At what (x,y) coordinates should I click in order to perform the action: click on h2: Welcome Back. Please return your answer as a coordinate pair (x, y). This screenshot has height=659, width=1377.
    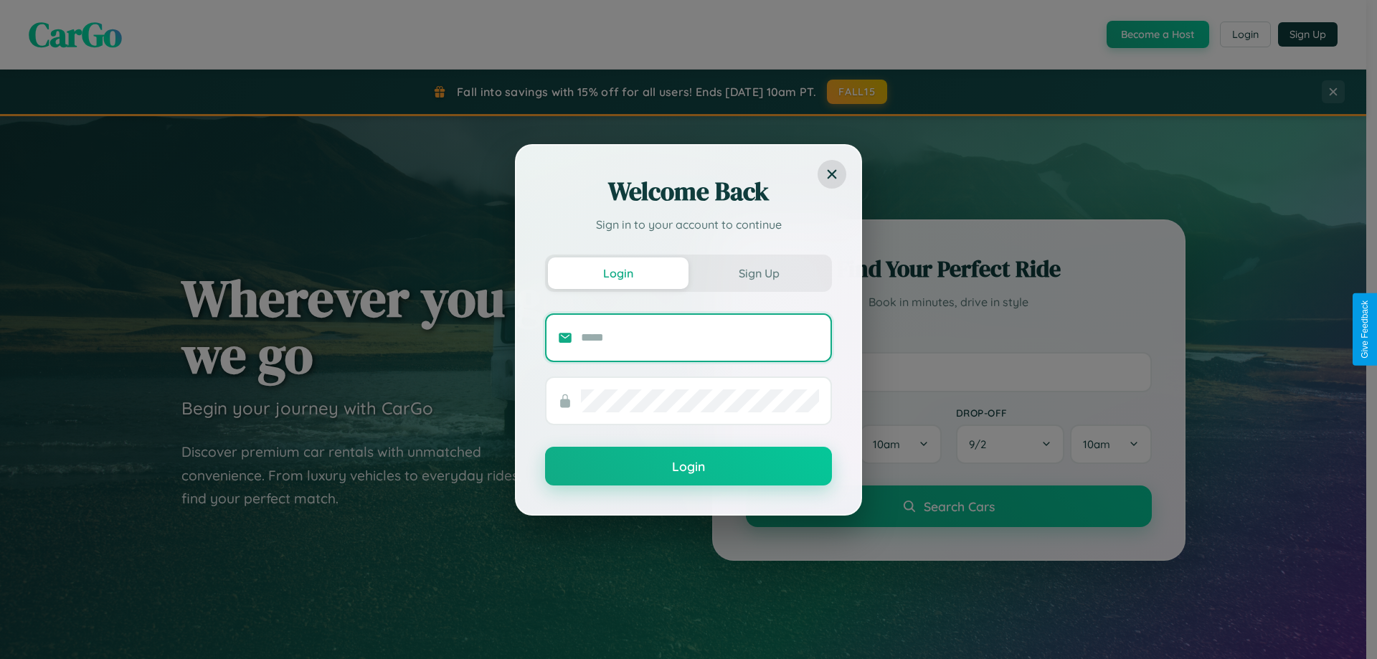
    Looking at the image, I should click on (688, 191).